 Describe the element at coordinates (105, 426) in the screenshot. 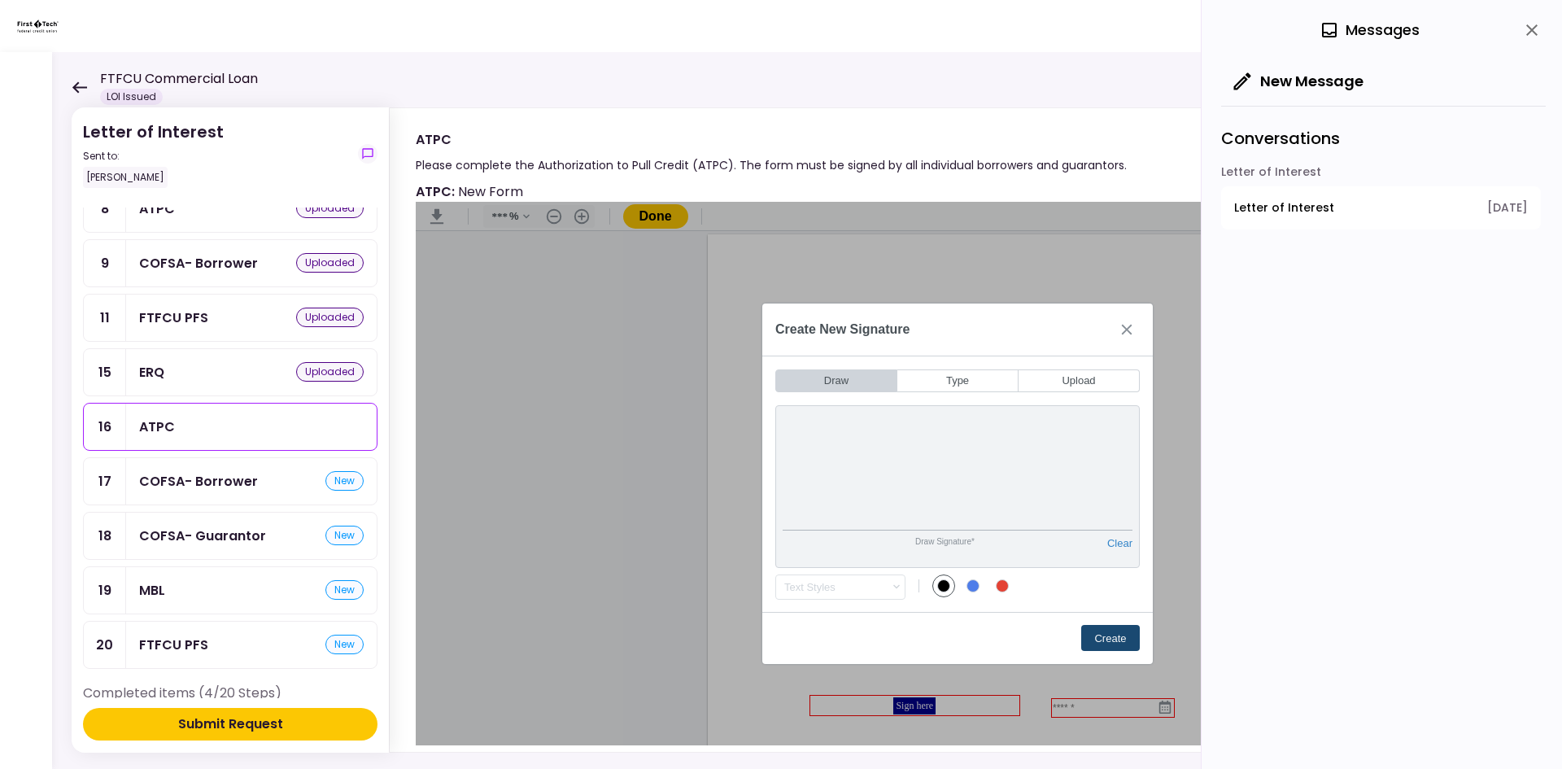

I see `div: 16` at that location.